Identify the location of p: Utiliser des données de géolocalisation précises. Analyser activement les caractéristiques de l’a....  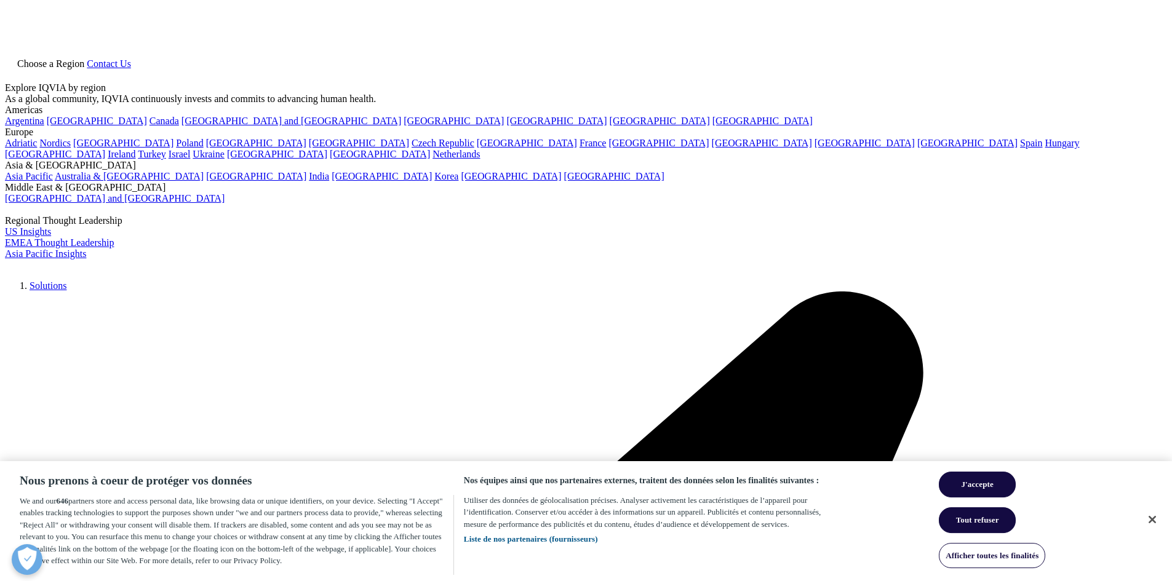
(655, 520).